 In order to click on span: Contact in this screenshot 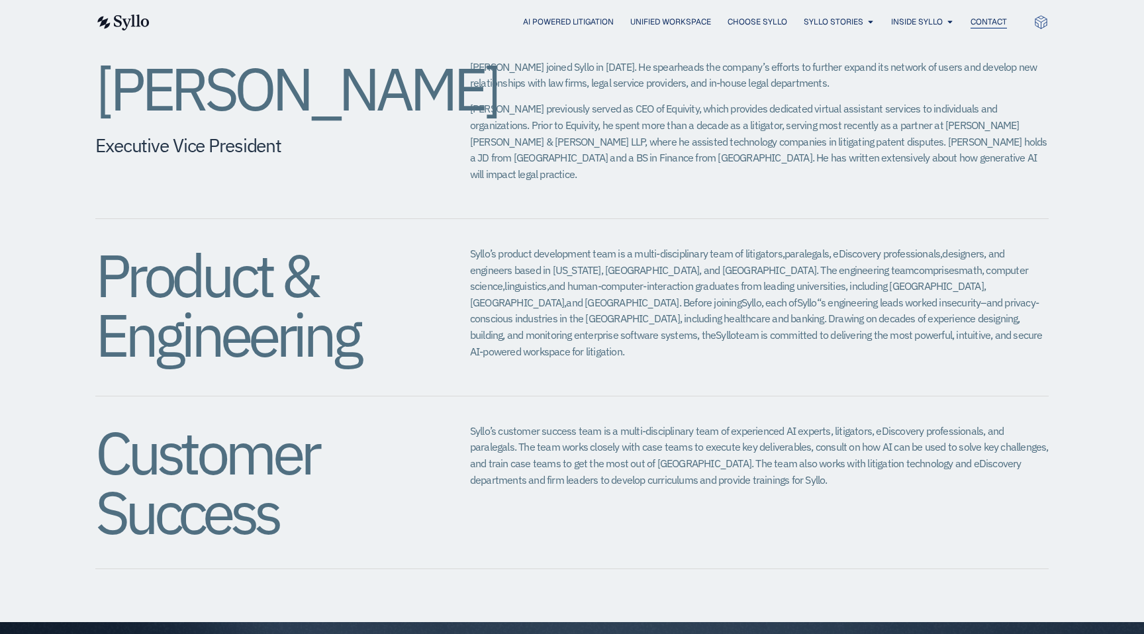, I will do `click(988, 22)`.